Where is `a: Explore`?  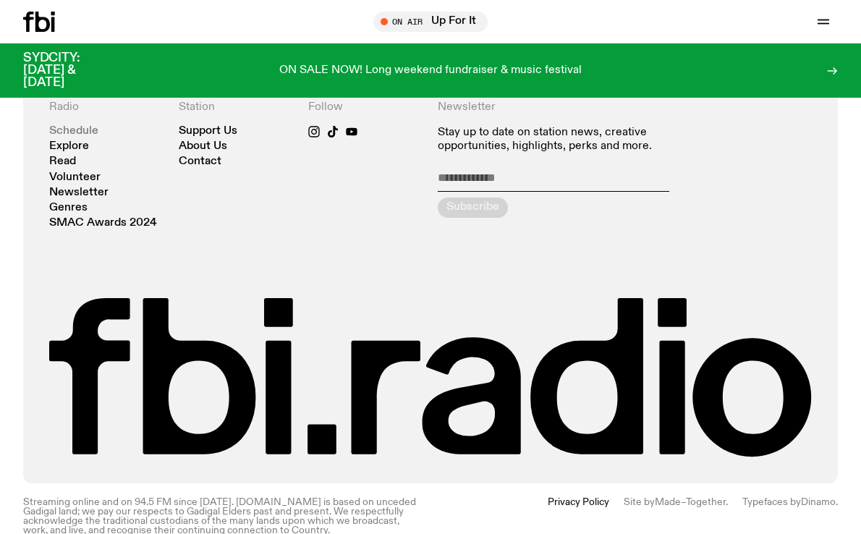
a: Explore is located at coordinates (69, 146).